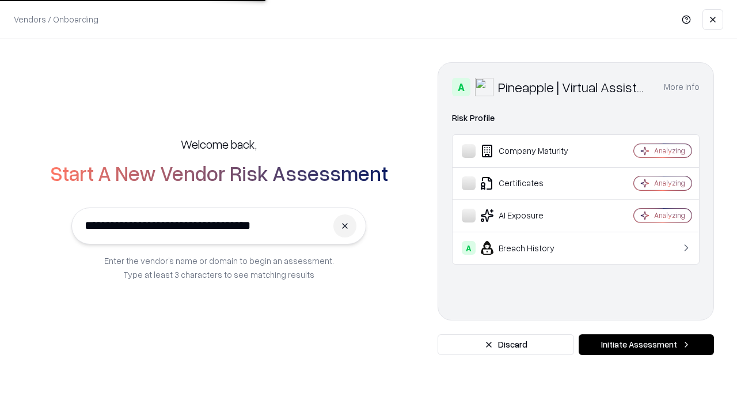  What do you see at coordinates (682, 87) in the screenshot?
I see `button: More info` at bounding box center [682, 87].